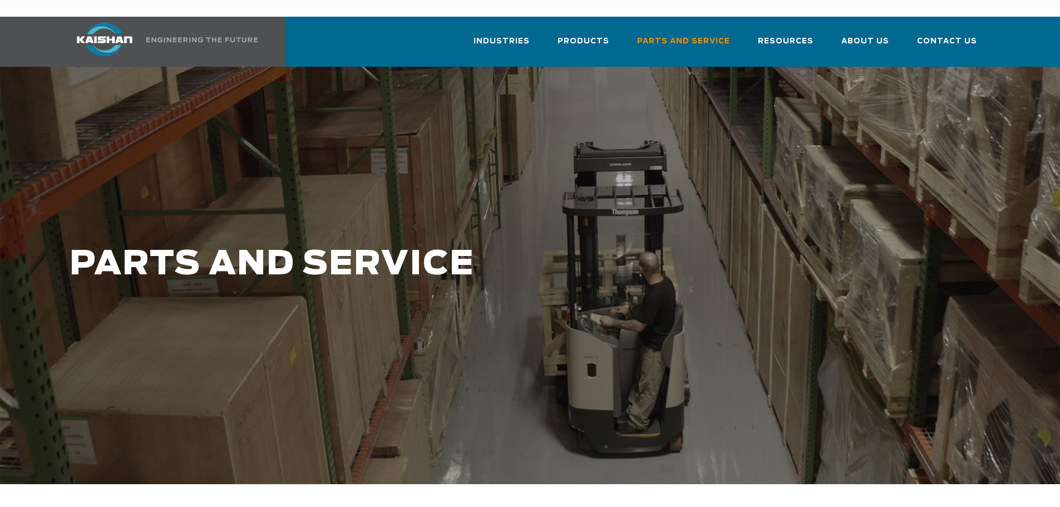 Image resolution: width=1060 pixels, height=507 pixels. What do you see at coordinates (583, 46) in the screenshot?
I see `a: Products` at bounding box center [583, 46].